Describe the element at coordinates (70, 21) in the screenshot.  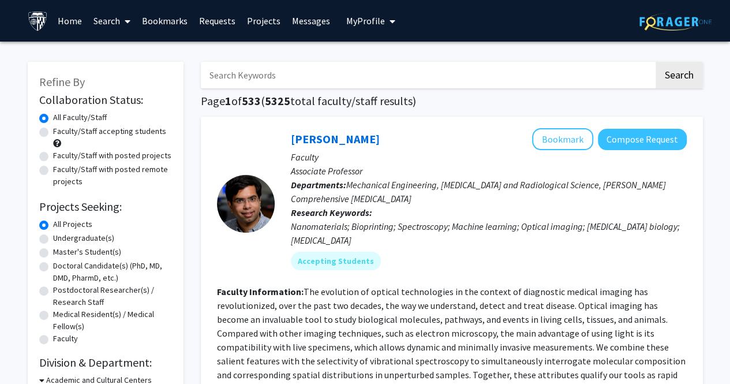
I see `a: Home` at that location.